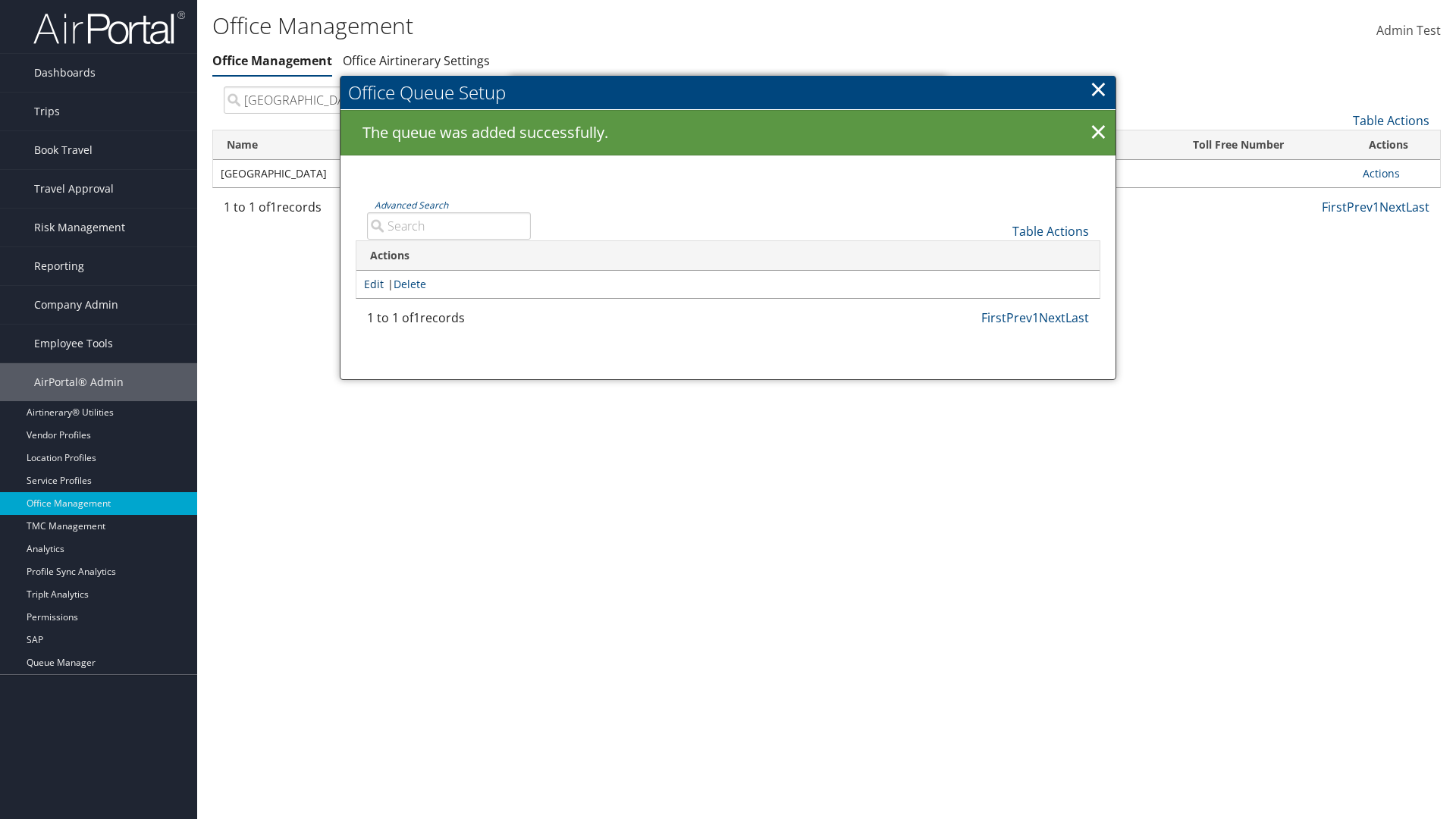  What do you see at coordinates (374, 283) in the screenshot?
I see `a: Edit` at bounding box center [374, 283].